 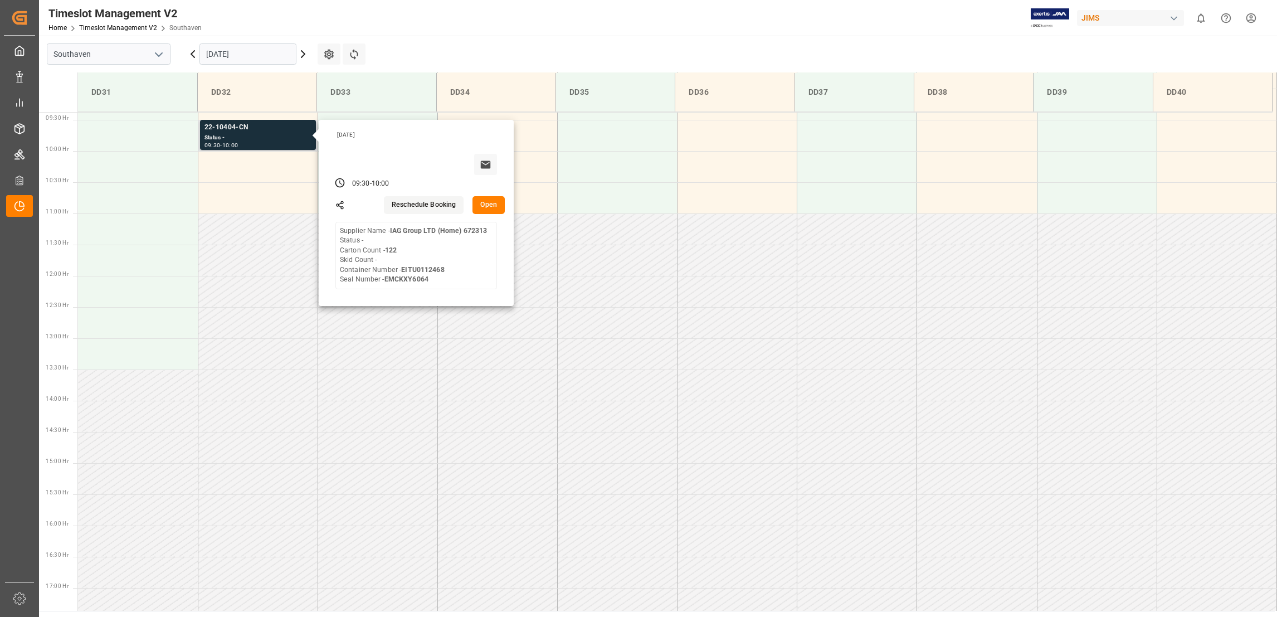 What do you see at coordinates (424, 205) in the screenshot?
I see `button: Reschedule Booking` at bounding box center [424, 205].